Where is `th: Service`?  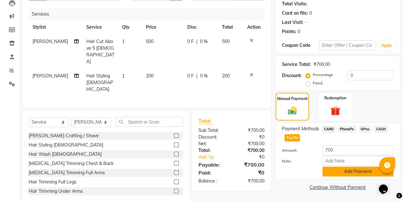
th: Service is located at coordinates (100, 27).